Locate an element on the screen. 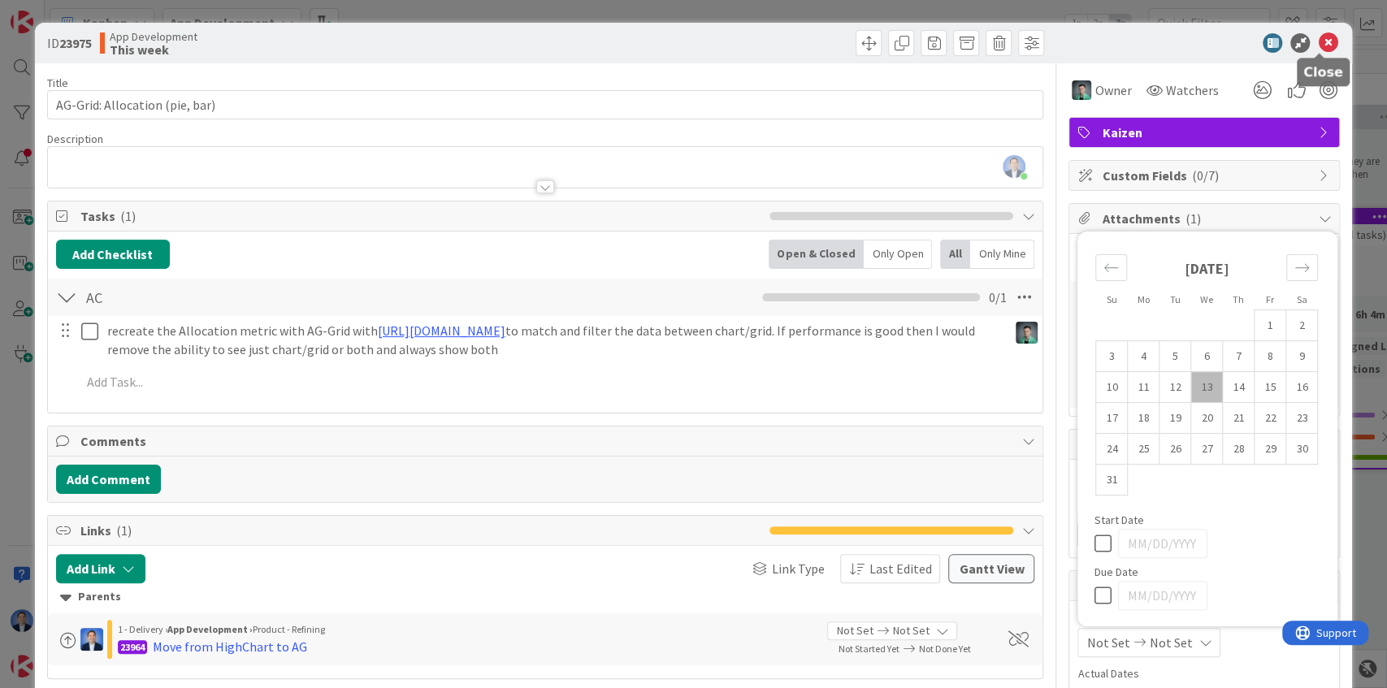 The width and height of the screenshot is (1387, 688). span: Comments is located at coordinates (547, 441).